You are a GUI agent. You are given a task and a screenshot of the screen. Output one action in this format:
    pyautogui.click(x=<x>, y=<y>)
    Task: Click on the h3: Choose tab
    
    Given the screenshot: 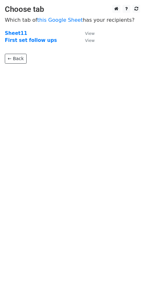 What is the action you would take?
    pyautogui.click(x=72, y=9)
    